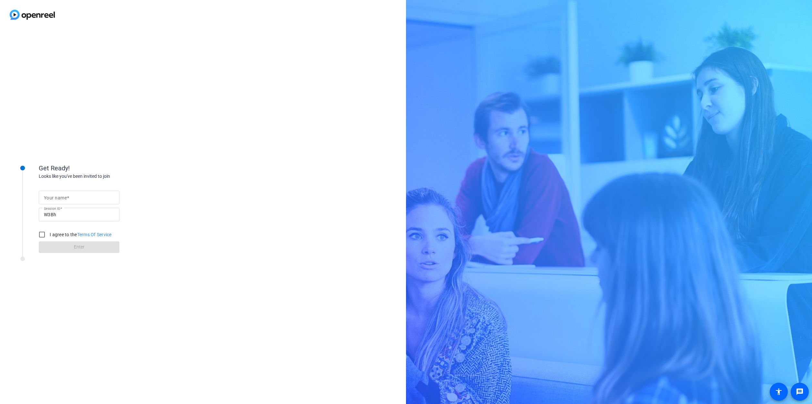  What do you see at coordinates (55, 198) in the screenshot?
I see `mat-label: Your name` at bounding box center [55, 198].